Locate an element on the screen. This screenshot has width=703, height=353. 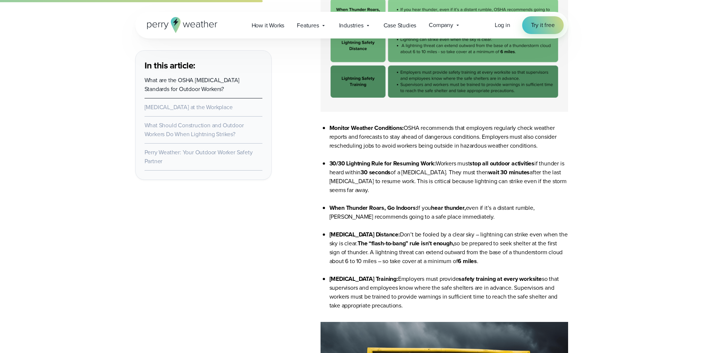
strong: 30 seconds is located at coordinates (375, 172).